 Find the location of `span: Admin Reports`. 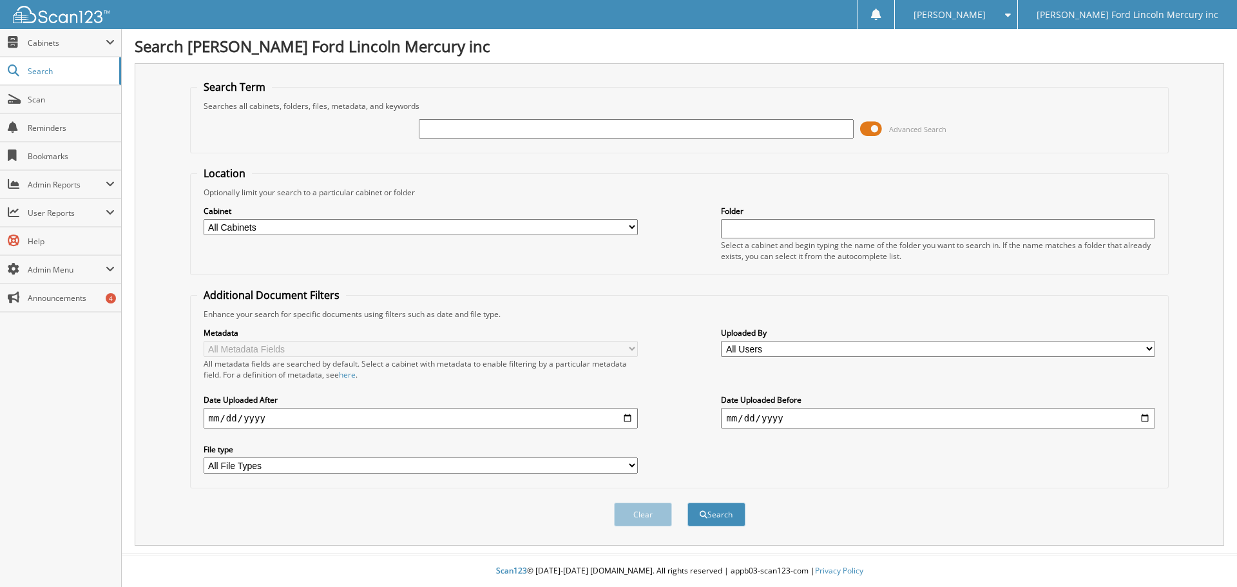

span: Admin Reports is located at coordinates (66, 184).